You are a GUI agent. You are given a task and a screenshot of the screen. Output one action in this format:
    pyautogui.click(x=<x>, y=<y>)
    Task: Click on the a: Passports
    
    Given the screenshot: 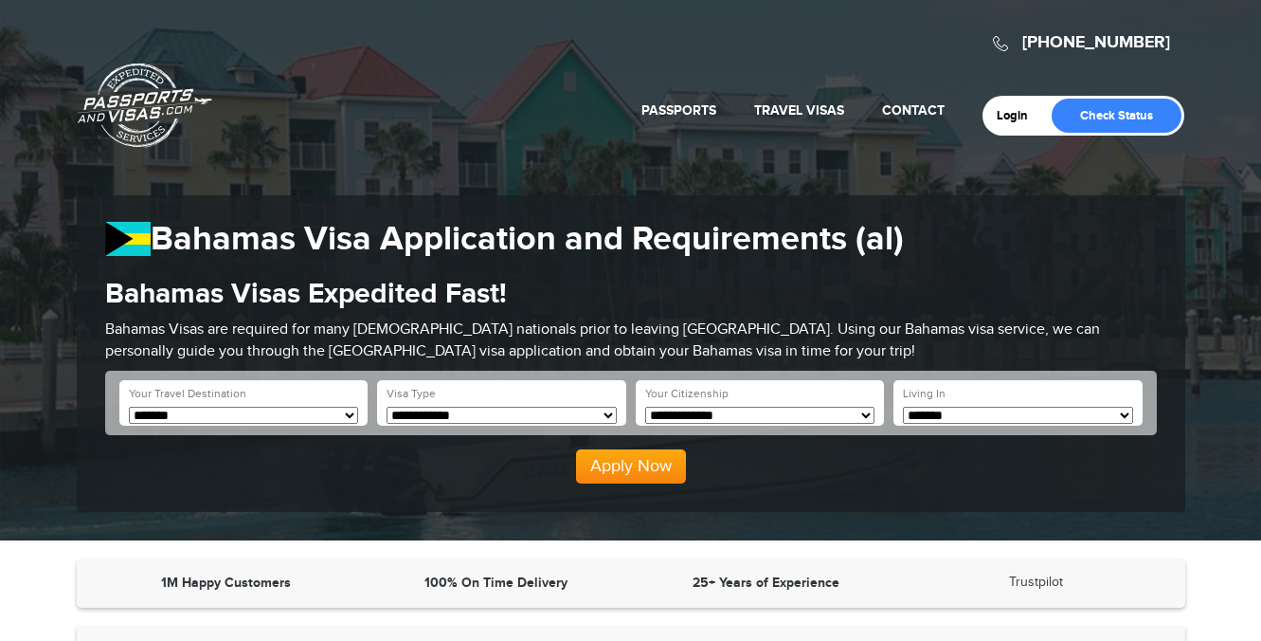 What is the action you would take?
    pyautogui.click(x=679, y=110)
    